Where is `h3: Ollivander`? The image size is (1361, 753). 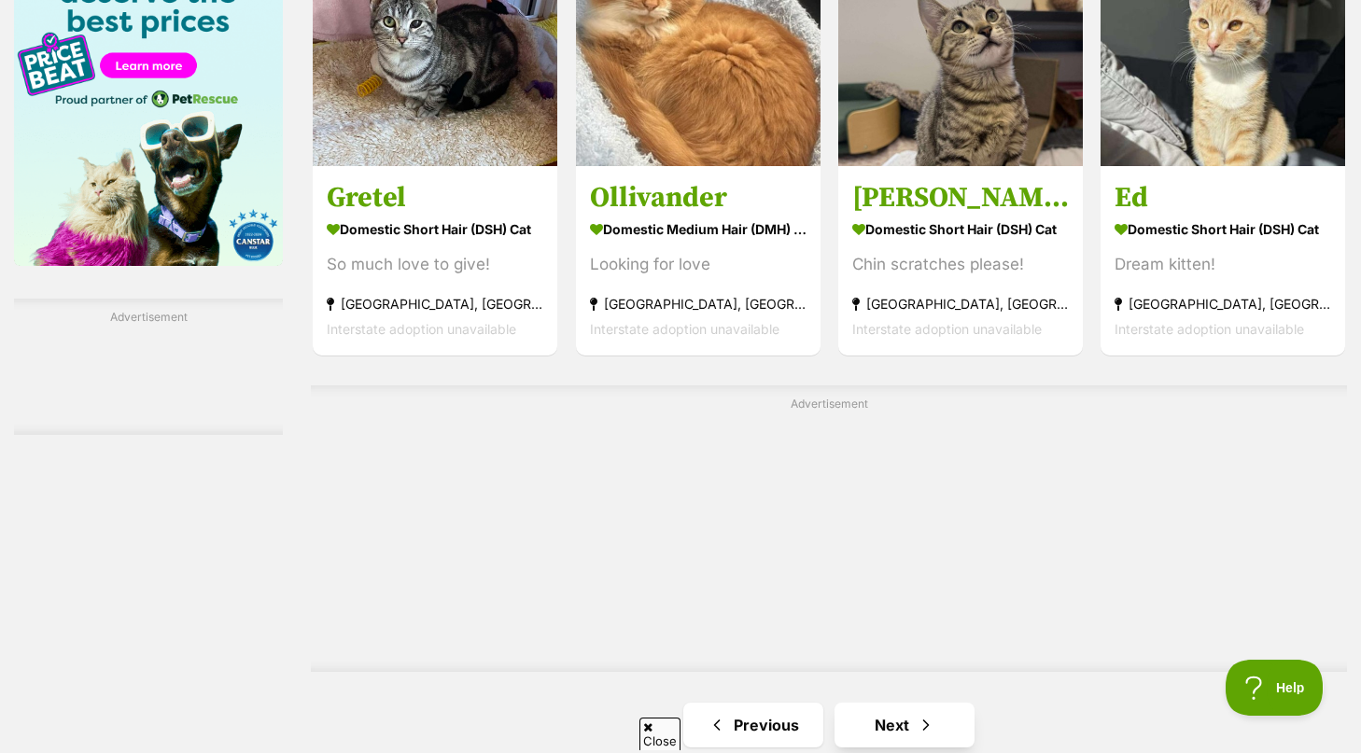 h3: Ollivander is located at coordinates (698, 198).